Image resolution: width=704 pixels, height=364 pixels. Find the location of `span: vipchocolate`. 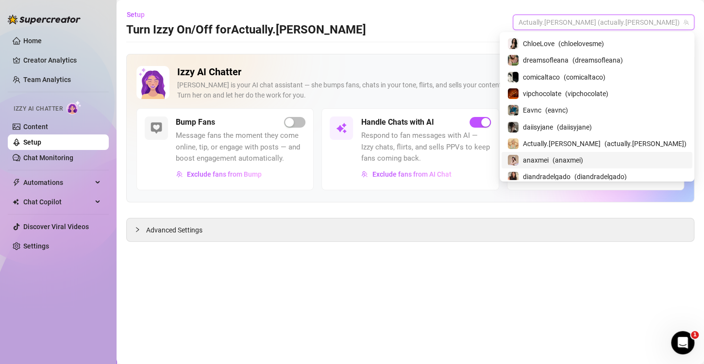

span: vipchocolate is located at coordinates (542, 94).